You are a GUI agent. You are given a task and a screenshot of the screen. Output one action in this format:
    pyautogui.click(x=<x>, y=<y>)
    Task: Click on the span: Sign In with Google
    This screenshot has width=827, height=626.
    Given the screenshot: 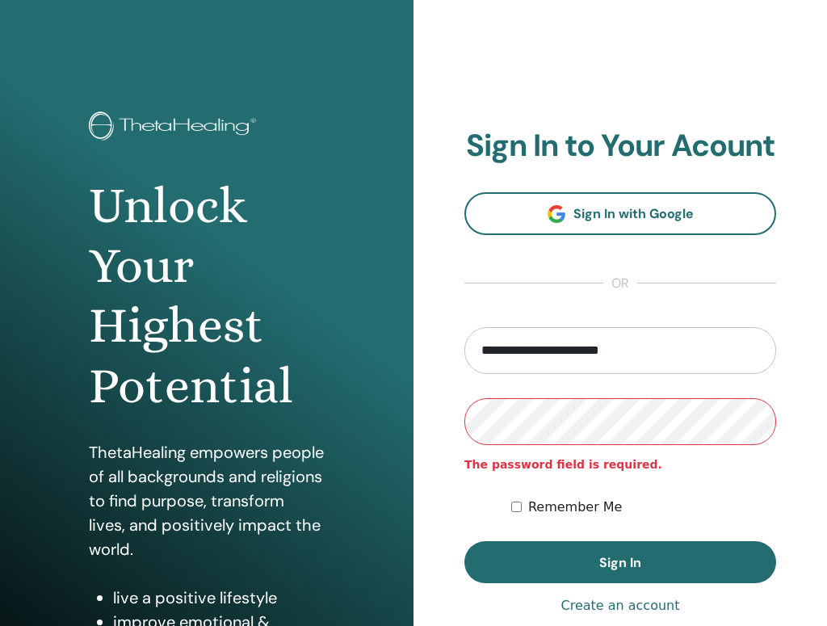 What is the action you would take?
    pyautogui.click(x=633, y=213)
    